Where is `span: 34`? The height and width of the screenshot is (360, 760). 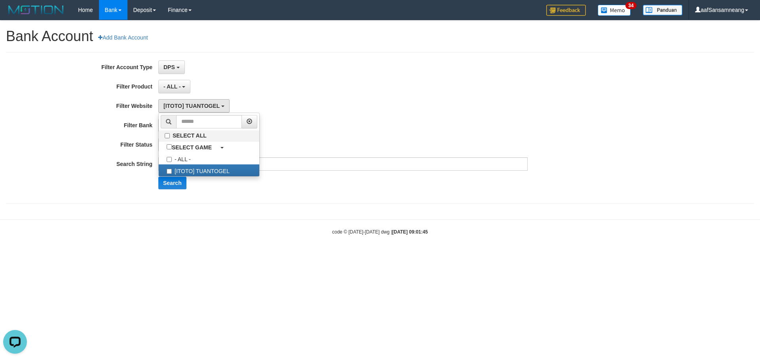 span: 34 is located at coordinates (630, 6).